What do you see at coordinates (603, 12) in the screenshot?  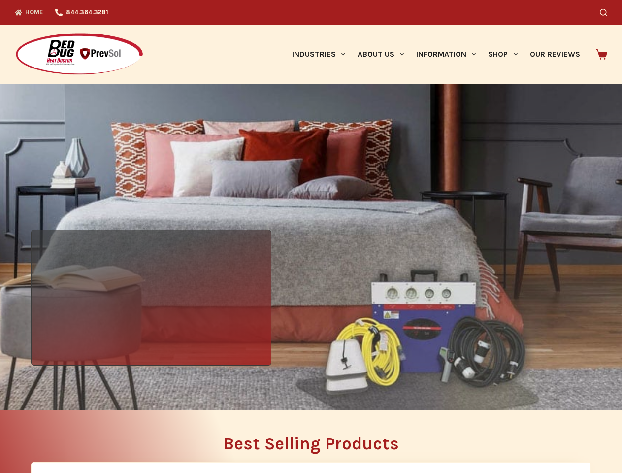 I see `button: Search` at bounding box center [603, 12].